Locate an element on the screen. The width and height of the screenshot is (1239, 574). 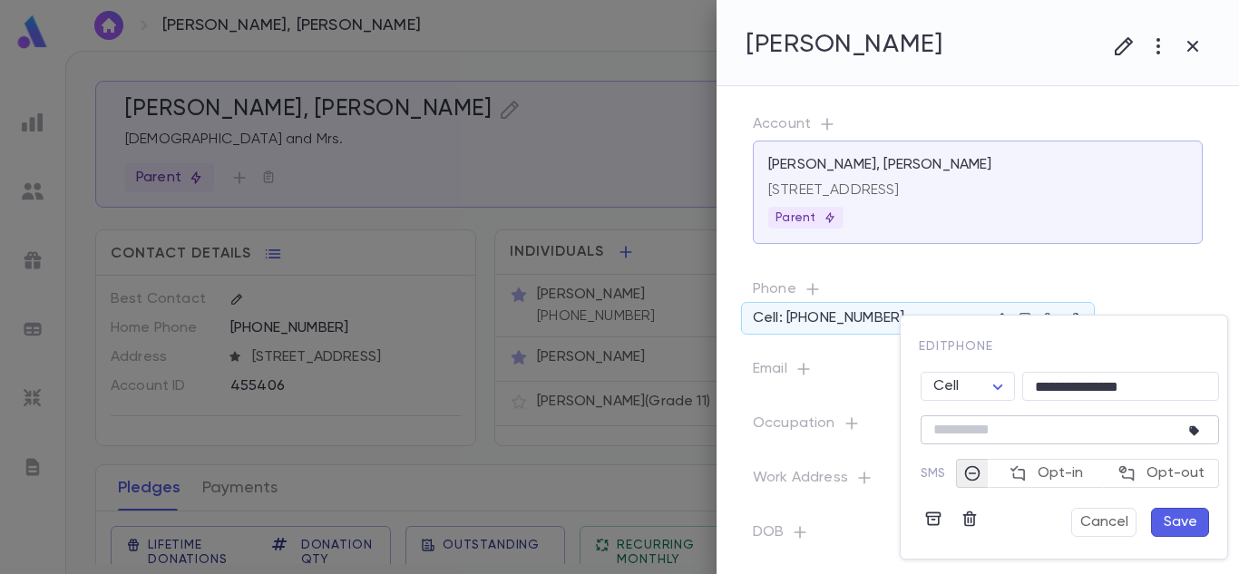
span: Cell is located at coordinates (946, 386).